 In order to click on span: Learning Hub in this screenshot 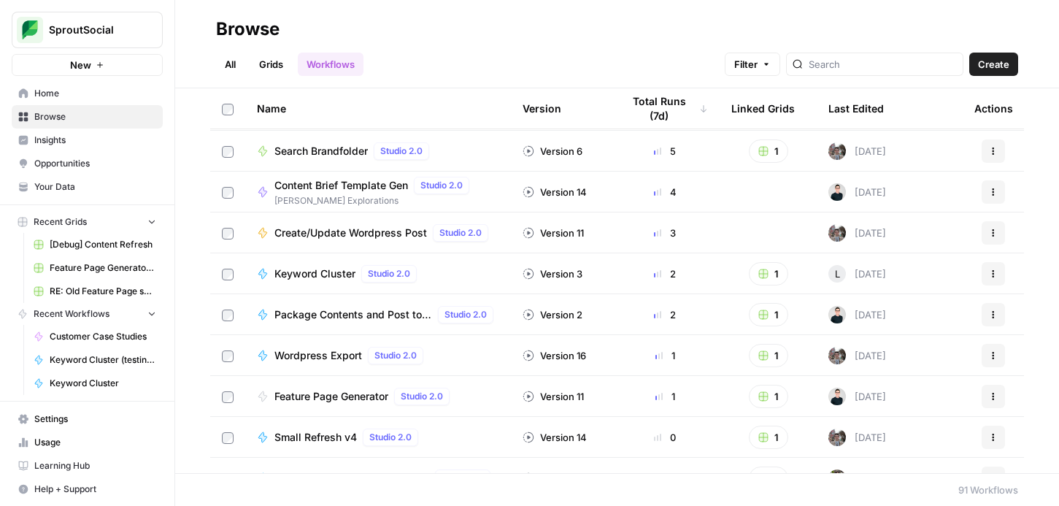, I will do `click(95, 466)`.